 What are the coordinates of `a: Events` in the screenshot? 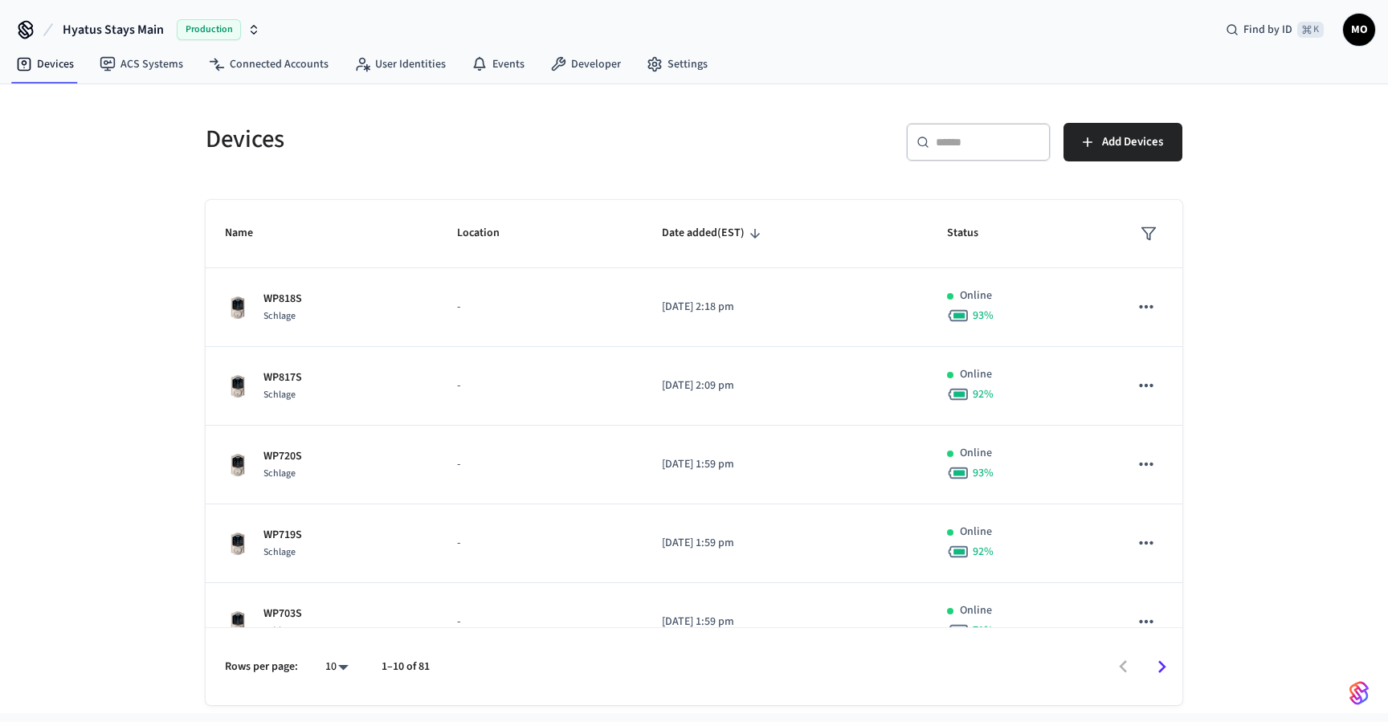 It's located at (498, 64).